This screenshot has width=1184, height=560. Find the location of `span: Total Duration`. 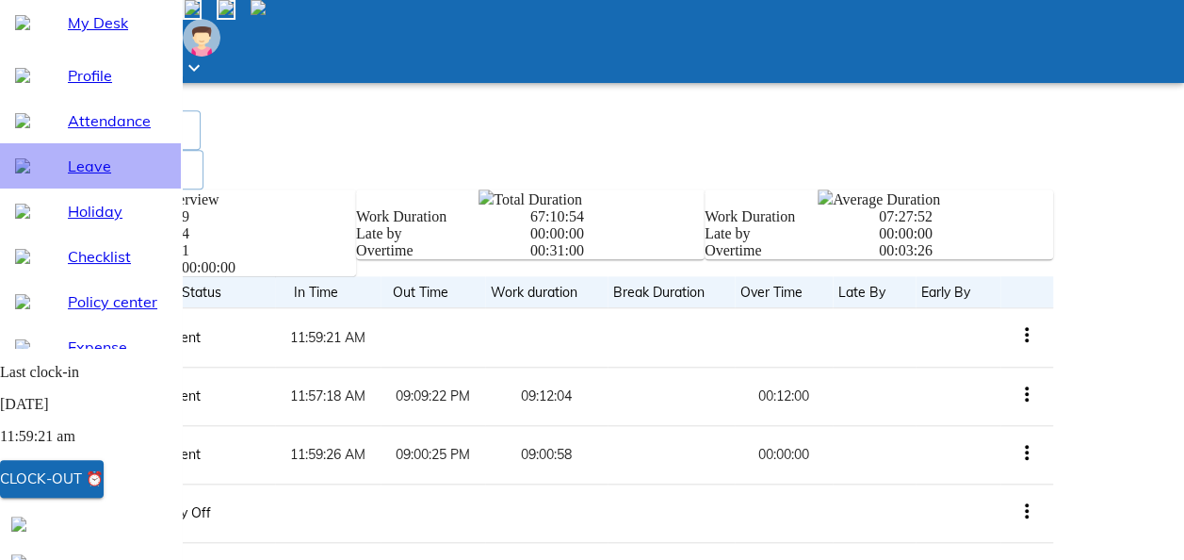

span: Total Duration is located at coordinates (538, 199).